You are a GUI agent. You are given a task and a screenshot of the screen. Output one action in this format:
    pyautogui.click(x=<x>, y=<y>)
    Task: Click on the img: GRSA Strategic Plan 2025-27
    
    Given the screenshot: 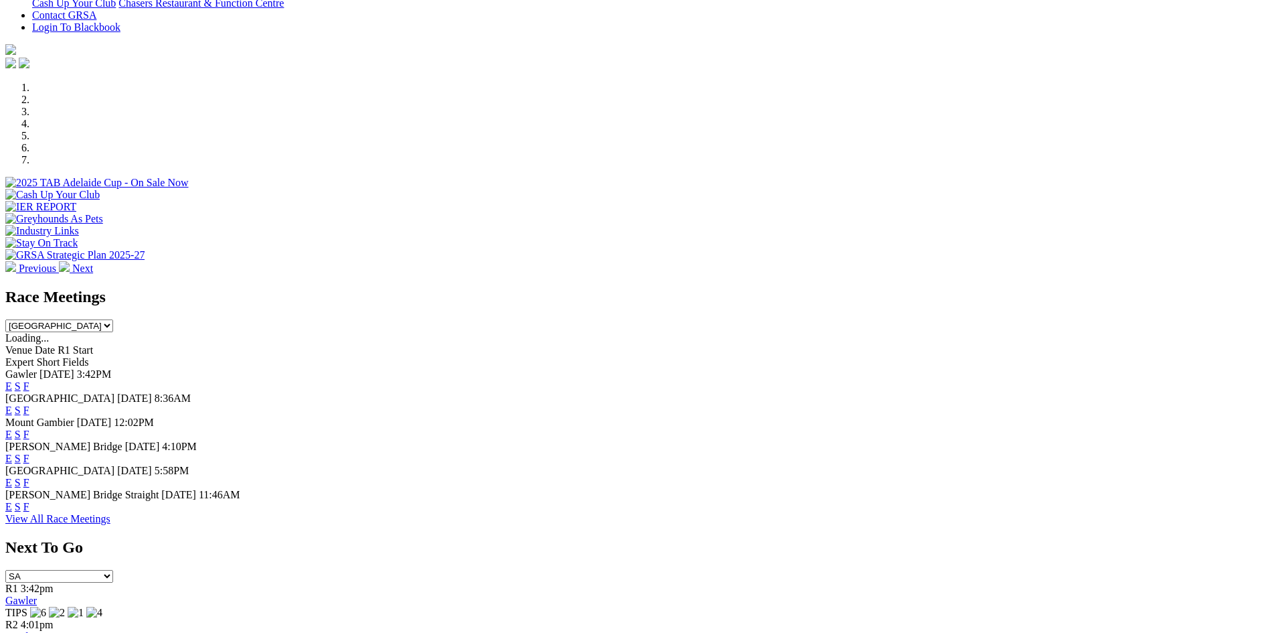 What is the action you would take?
    pyautogui.click(x=75, y=255)
    